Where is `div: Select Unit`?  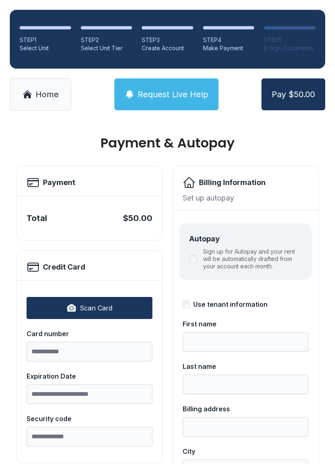 div: Select Unit is located at coordinates (45, 48).